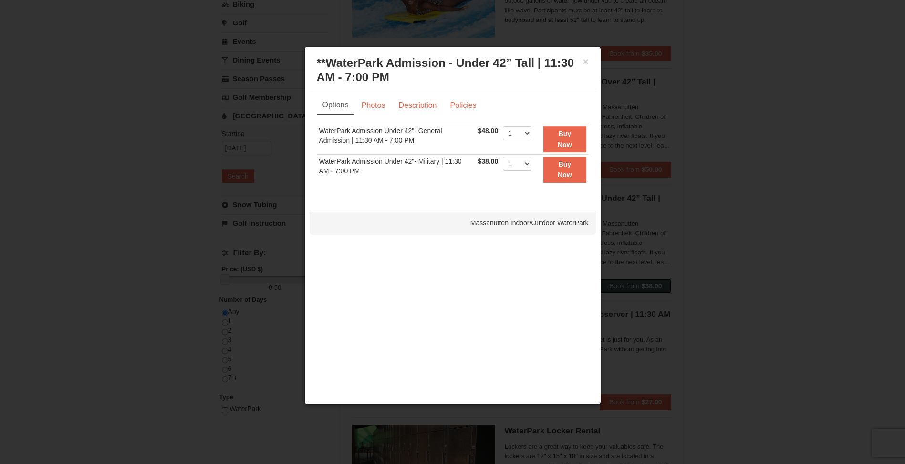  Describe the element at coordinates (396, 139) in the screenshot. I see `td: WaterPark Admission Under 42"- General Admission | 11:30 AM - 7:00 PM` at that location.